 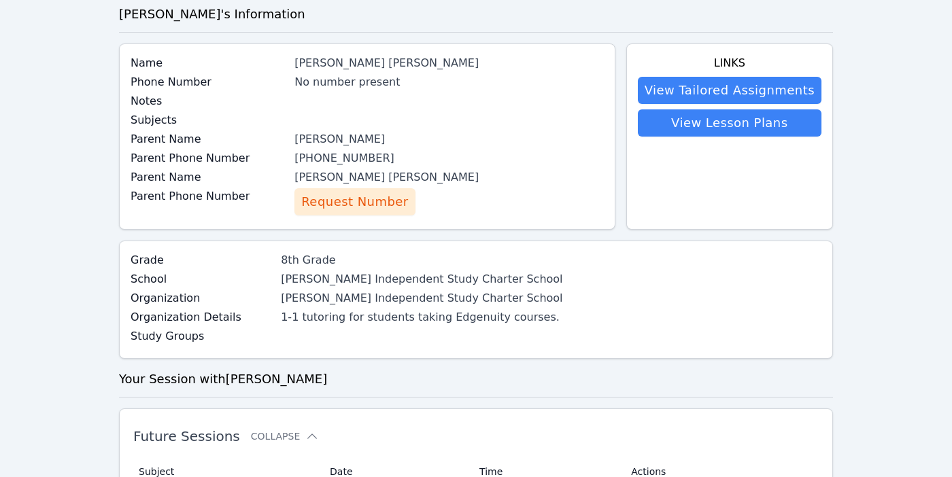 I want to click on label: Organization Details, so click(x=201, y=317).